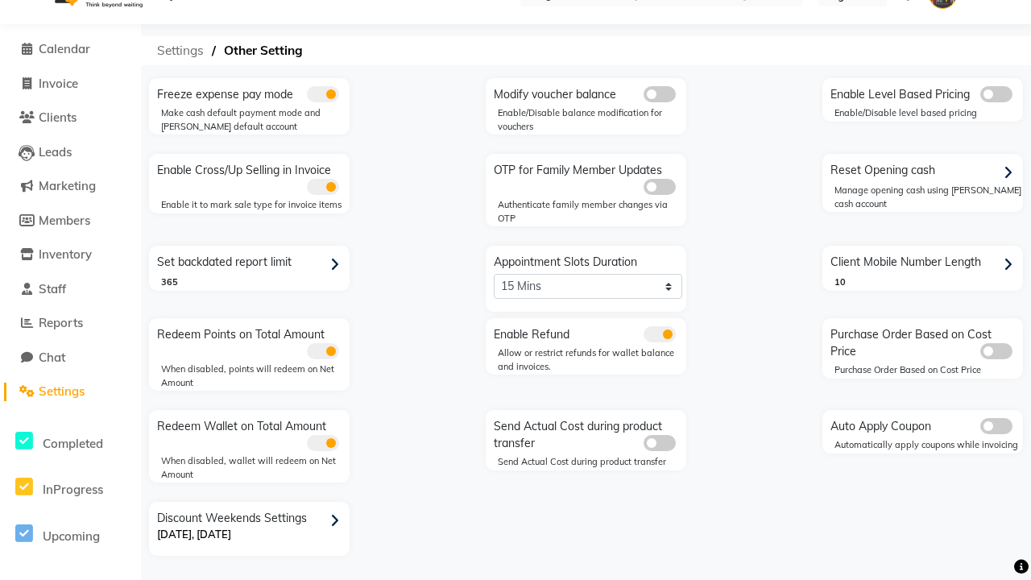 The height and width of the screenshot is (580, 1031). What do you see at coordinates (70, 323) in the screenshot?
I see `a: Reports` at bounding box center [70, 323].